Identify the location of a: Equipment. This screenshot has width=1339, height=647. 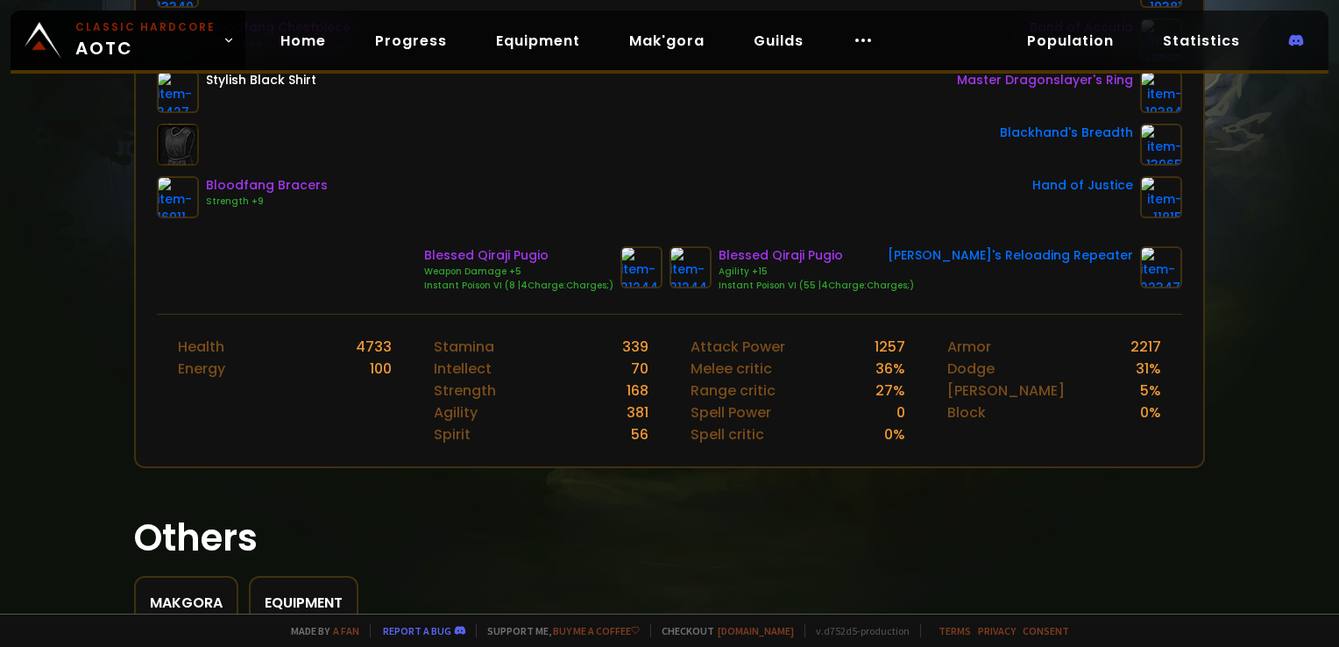
(538, 40).